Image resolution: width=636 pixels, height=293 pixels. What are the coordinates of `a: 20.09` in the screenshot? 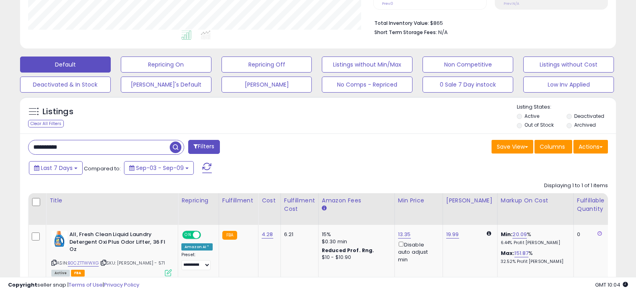 It's located at (520, 235).